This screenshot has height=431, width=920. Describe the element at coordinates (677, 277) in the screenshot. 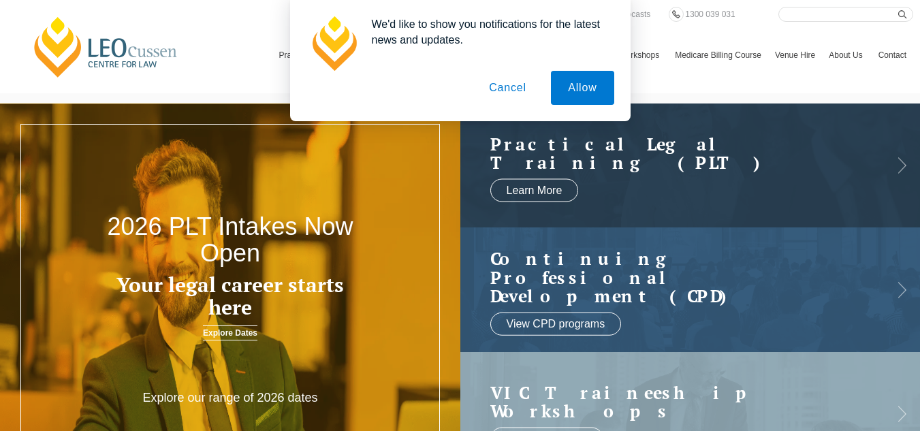

I see `h2: Continuing Professional Development (CPD)` at that location.